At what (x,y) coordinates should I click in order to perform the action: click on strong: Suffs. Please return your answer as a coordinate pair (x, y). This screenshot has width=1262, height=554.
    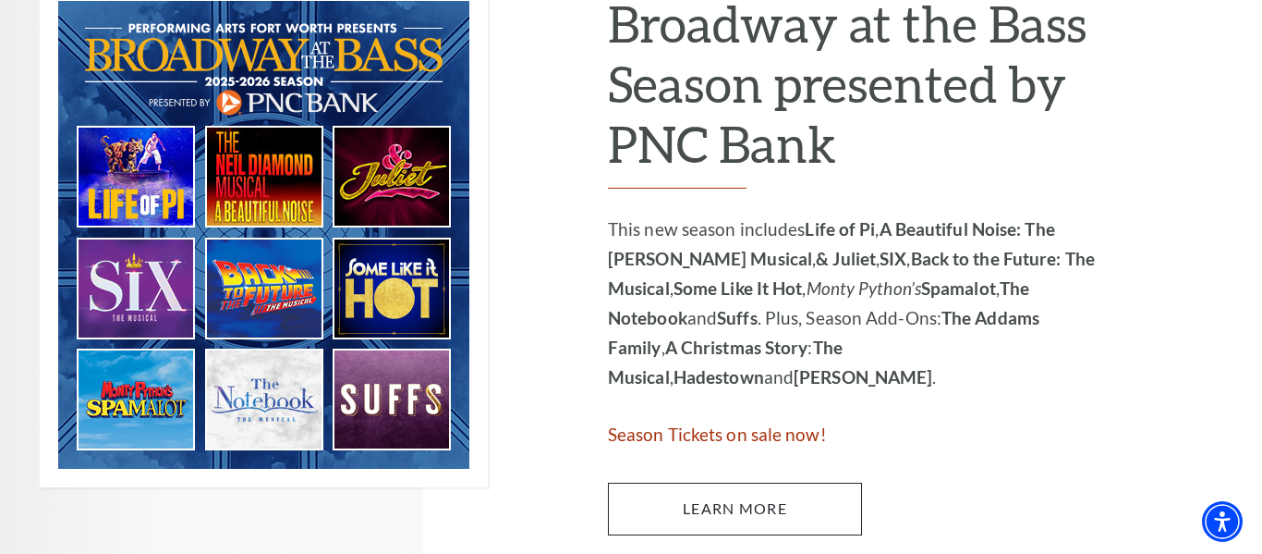
    Looking at the image, I should click on (737, 317).